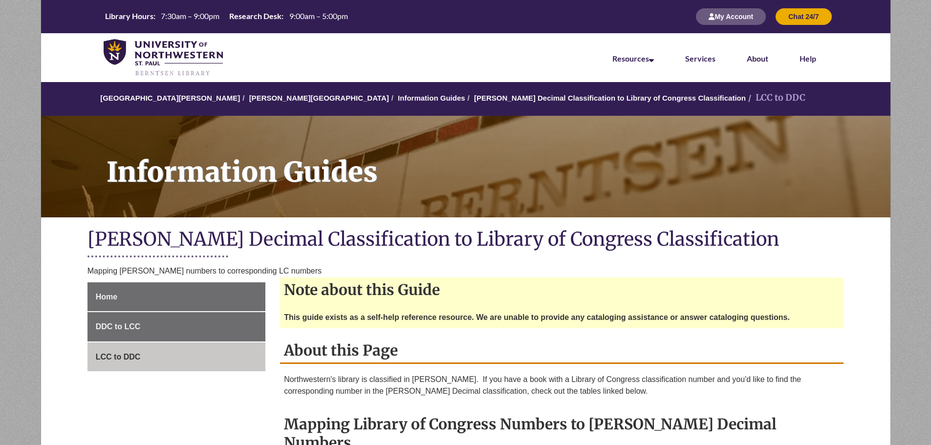  I want to click on a: Hours Today, so click(226, 17).